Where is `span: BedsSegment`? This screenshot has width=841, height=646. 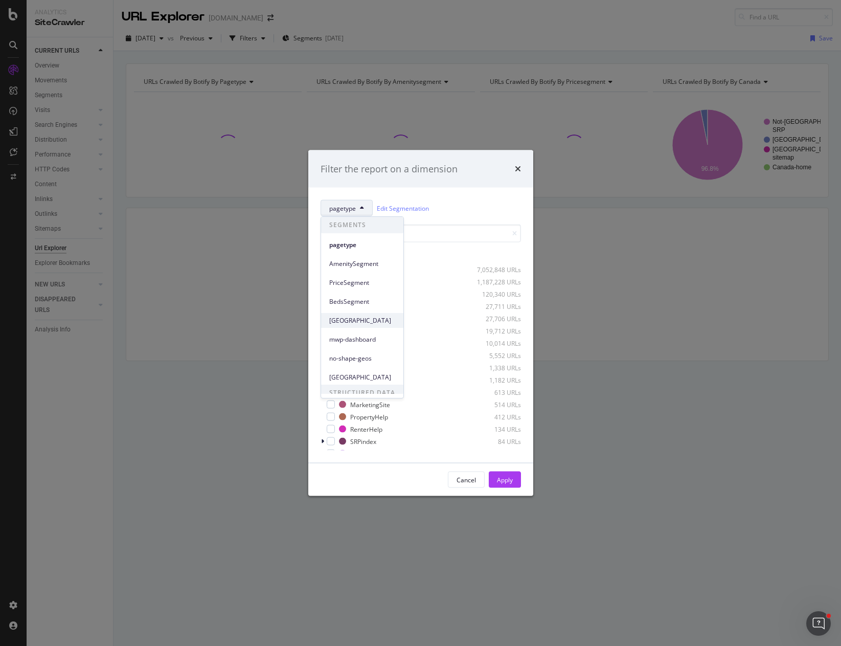 span: BedsSegment is located at coordinates (362, 302).